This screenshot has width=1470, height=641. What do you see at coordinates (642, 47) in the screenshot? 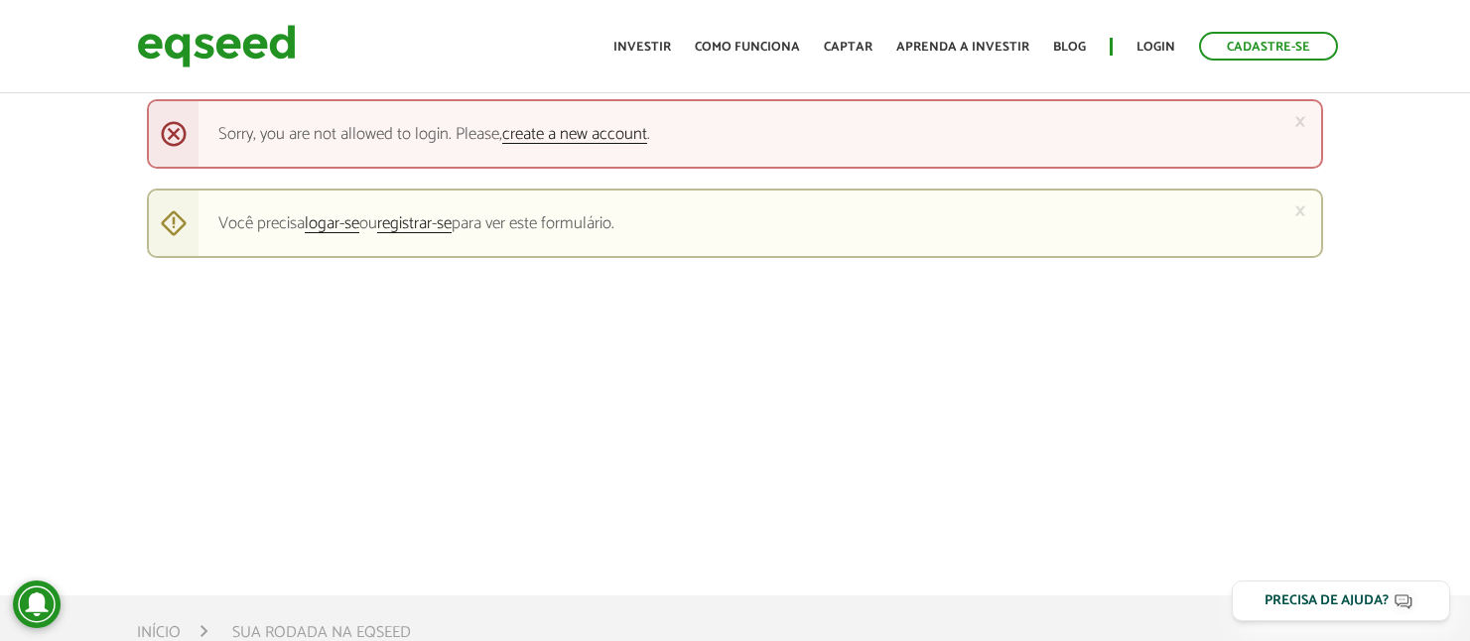
I see `a: Investir` at bounding box center [642, 47].